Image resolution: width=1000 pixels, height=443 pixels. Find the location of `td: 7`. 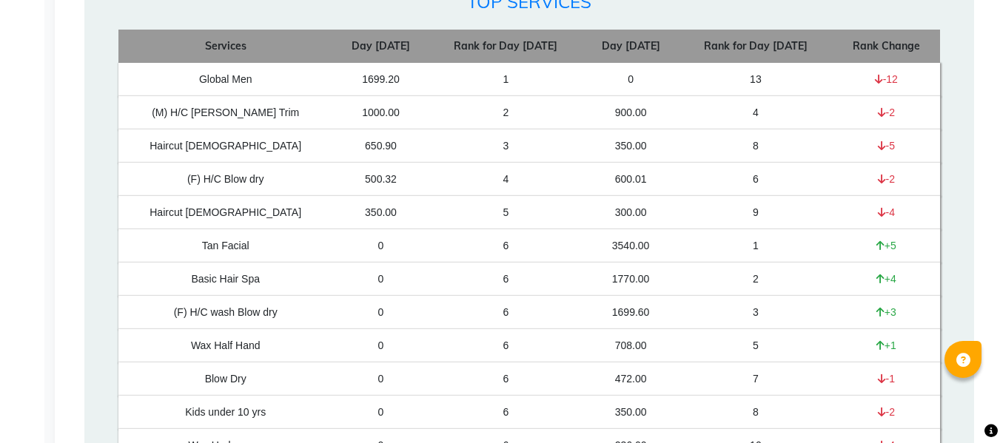

td: 7 is located at coordinates (755, 379).